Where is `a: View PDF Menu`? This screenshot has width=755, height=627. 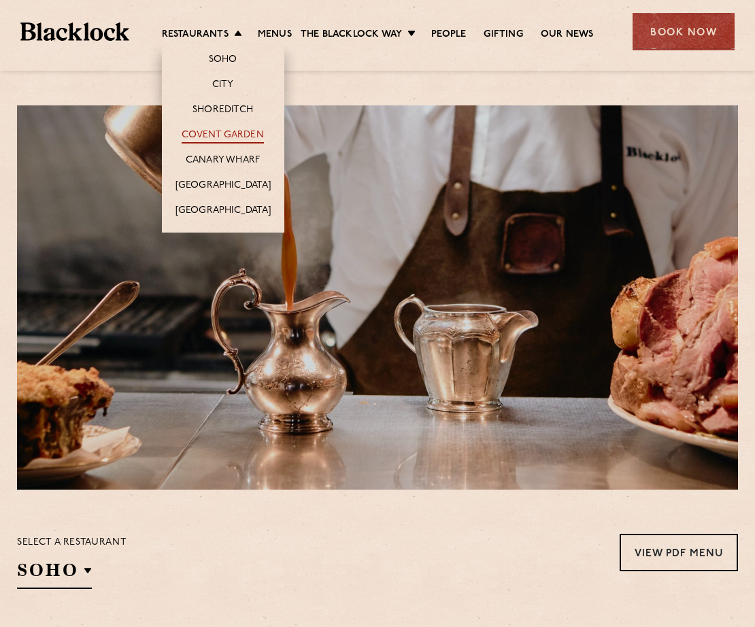 a: View PDF Menu is located at coordinates (678, 552).